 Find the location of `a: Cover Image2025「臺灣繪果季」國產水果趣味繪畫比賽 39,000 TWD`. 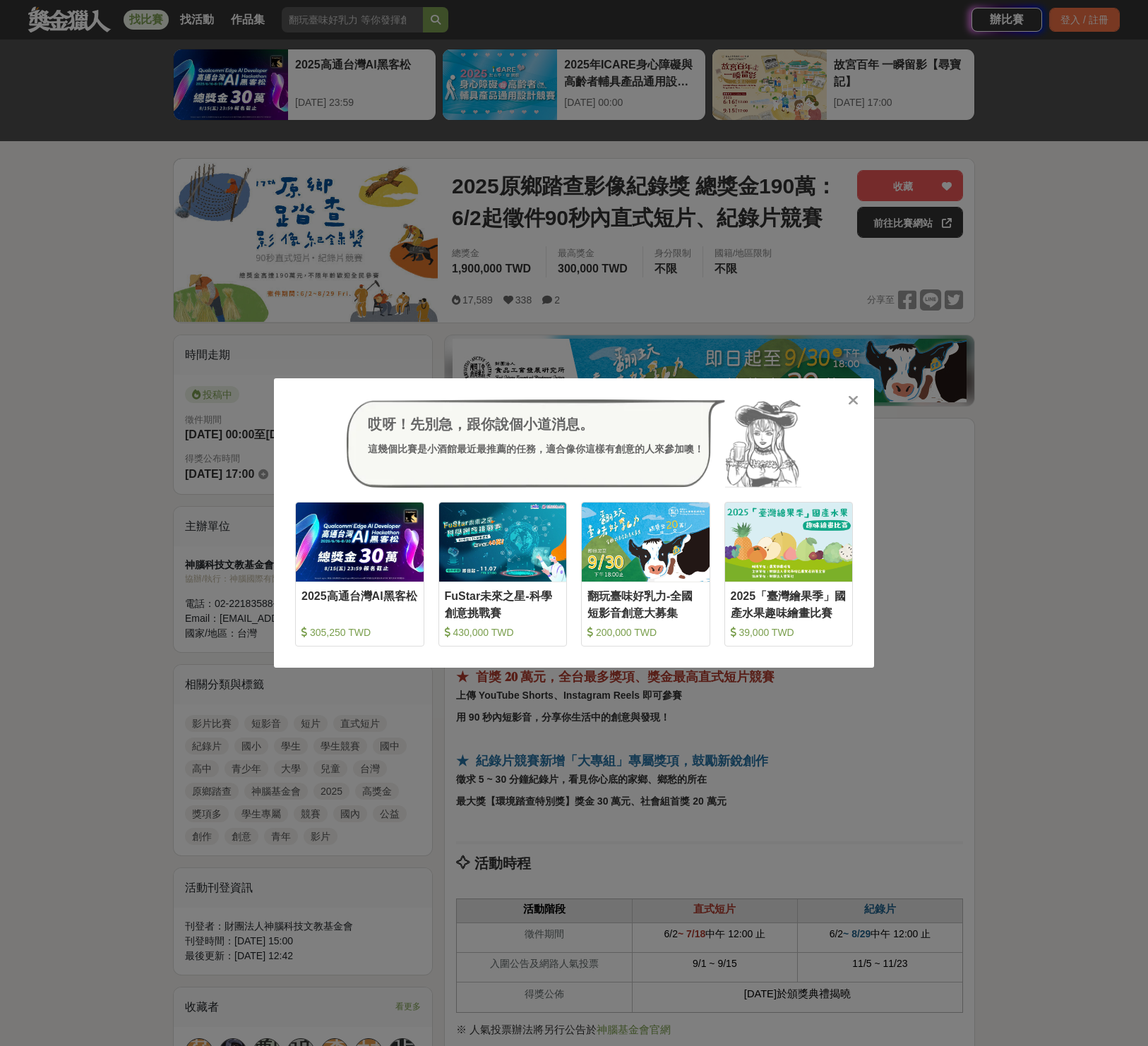

a: Cover Image2025「臺灣繪果季」國產水果趣味繪畫比賽 39,000 TWD is located at coordinates (788, 574).